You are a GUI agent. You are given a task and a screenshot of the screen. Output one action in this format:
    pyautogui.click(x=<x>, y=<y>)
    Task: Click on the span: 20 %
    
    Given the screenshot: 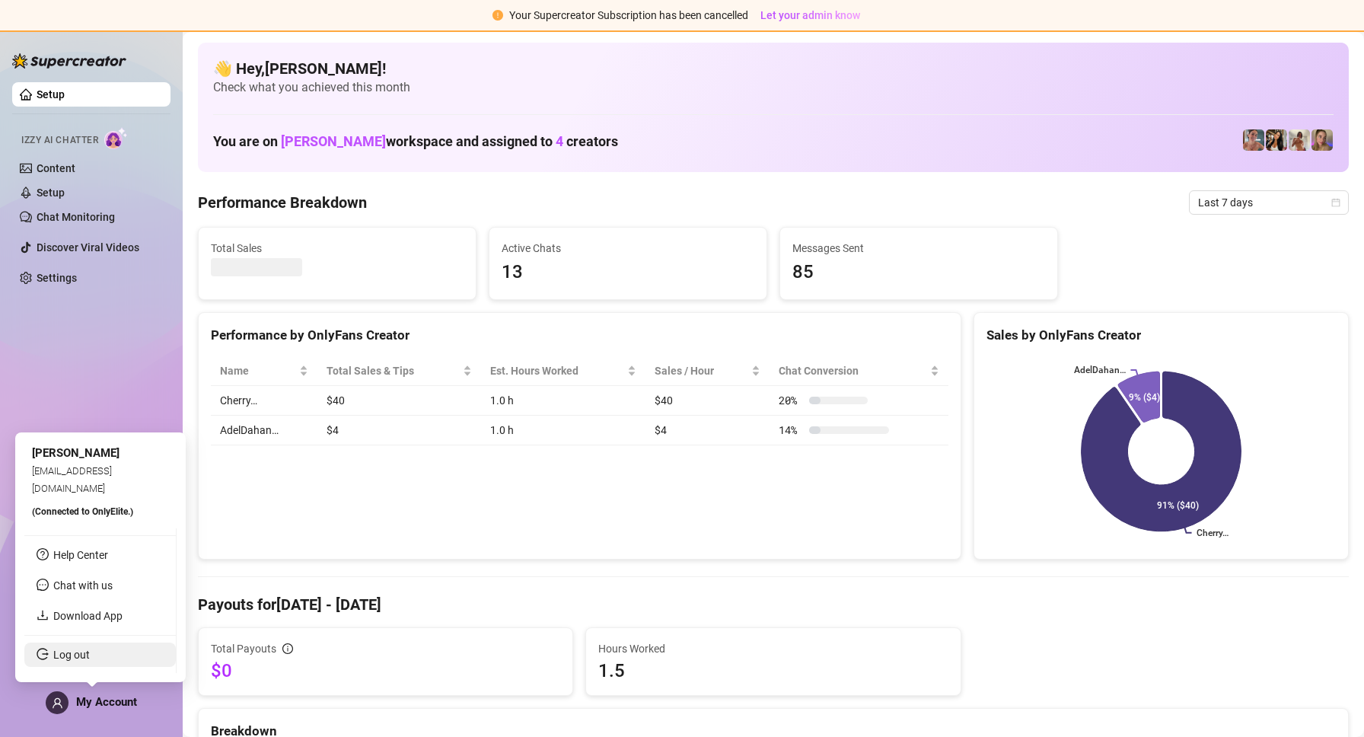 What is the action you would take?
    pyautogui.click(x=791, y=400)
    